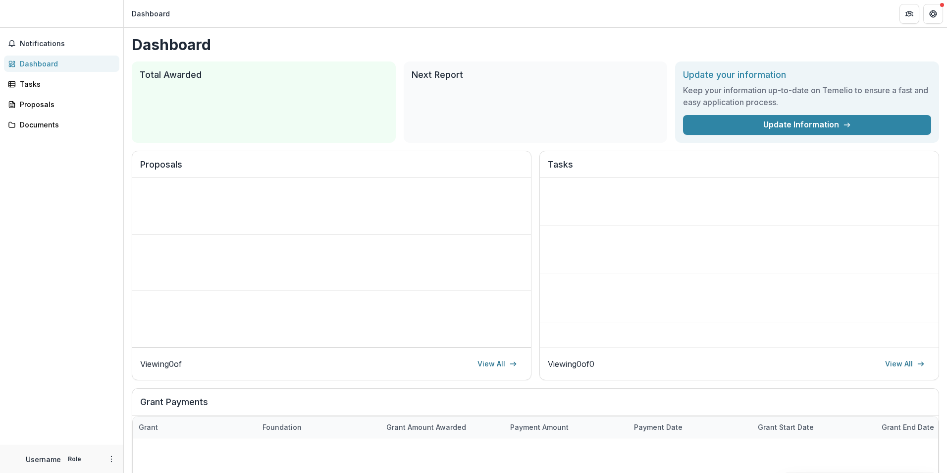  I want to click on h2: Update your information, so click(807, 75).